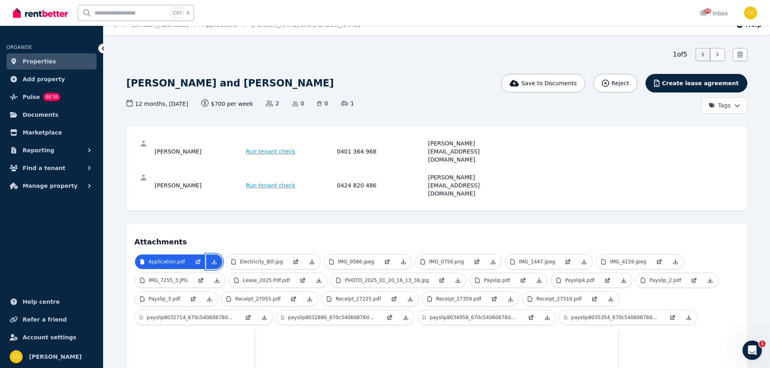 This screenshot has height=368, width=770. I want to click on a: payslip8032714_670c54060878dd82befcae08.pdf, so click(187, 318).